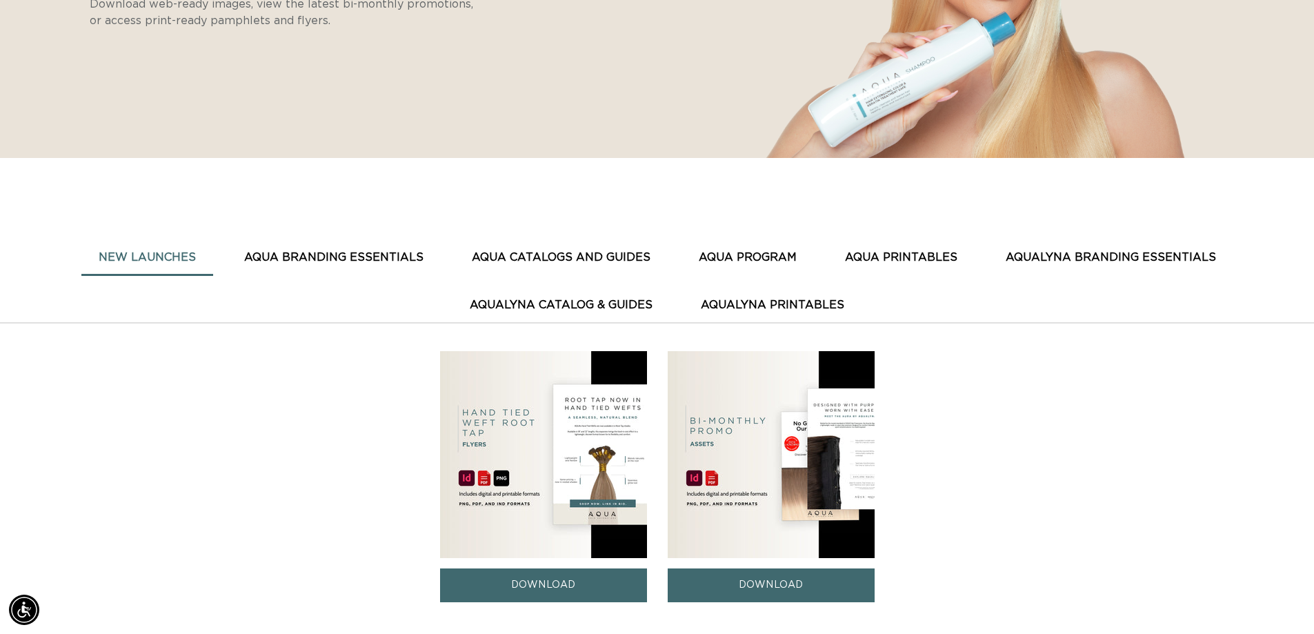 The image size is (1314, 634). I want to click on button: AquaLyna Branding Essentials, so click(1111, 257).